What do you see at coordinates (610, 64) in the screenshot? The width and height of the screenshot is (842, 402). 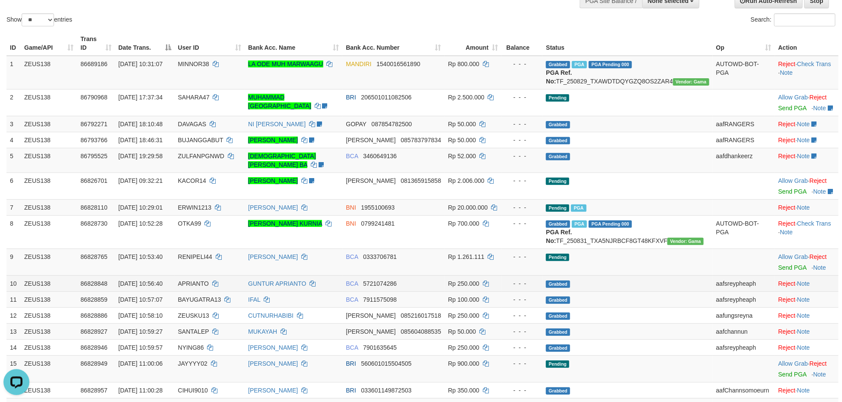 I see `span: PGA Pending` at bounding box center [610, 64].